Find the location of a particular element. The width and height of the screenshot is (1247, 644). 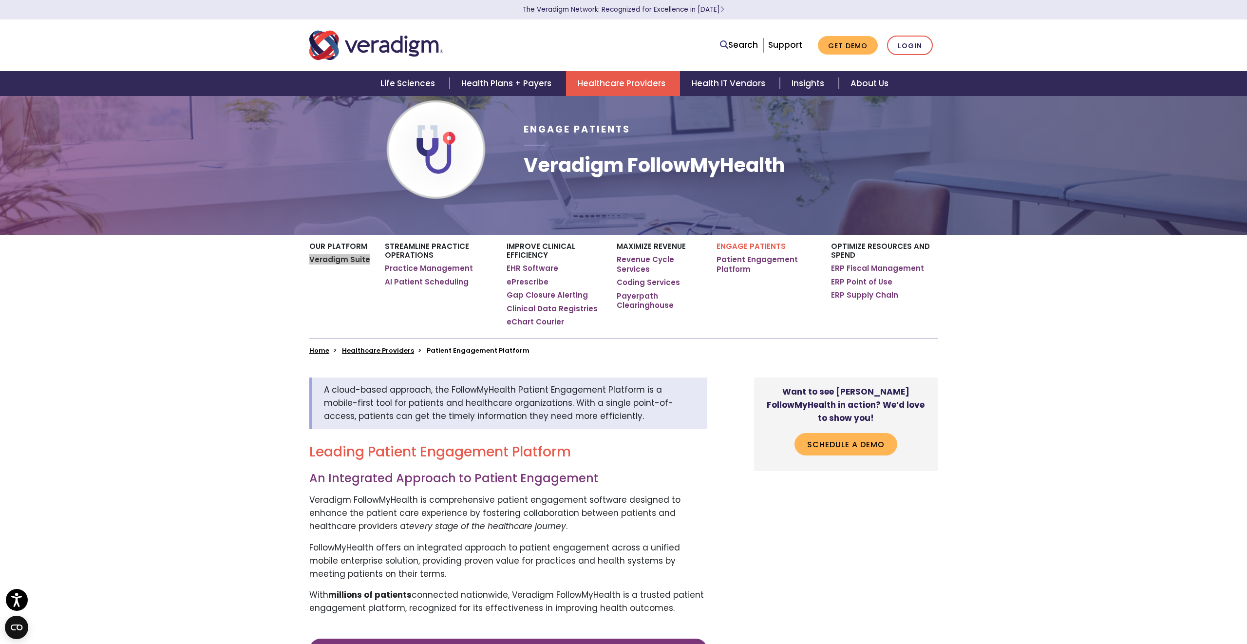

a: Get Demo is located at coordinates (848, 45).